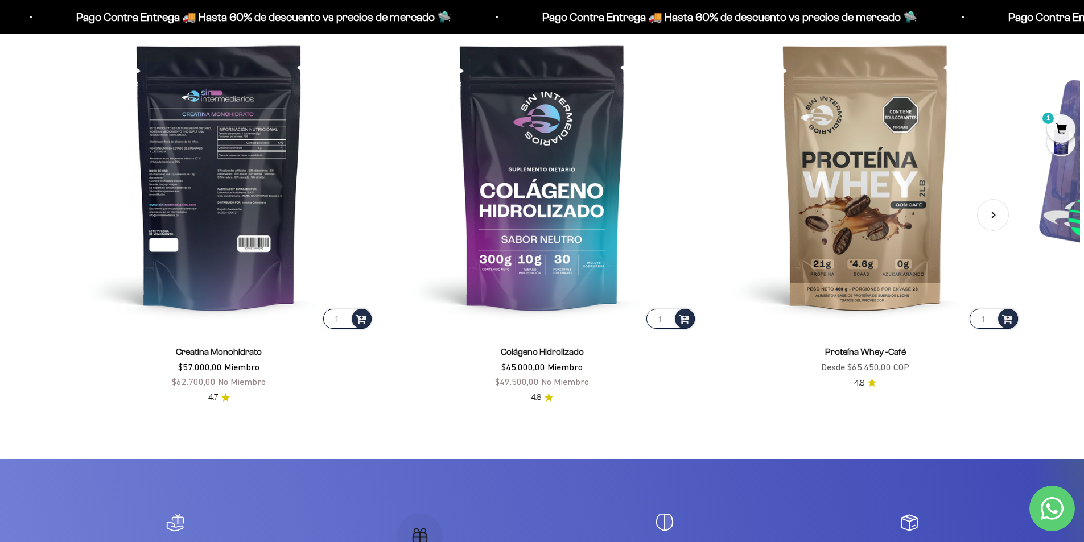  I want to click on a: Proteína Whey -Café, so click(865, 352).